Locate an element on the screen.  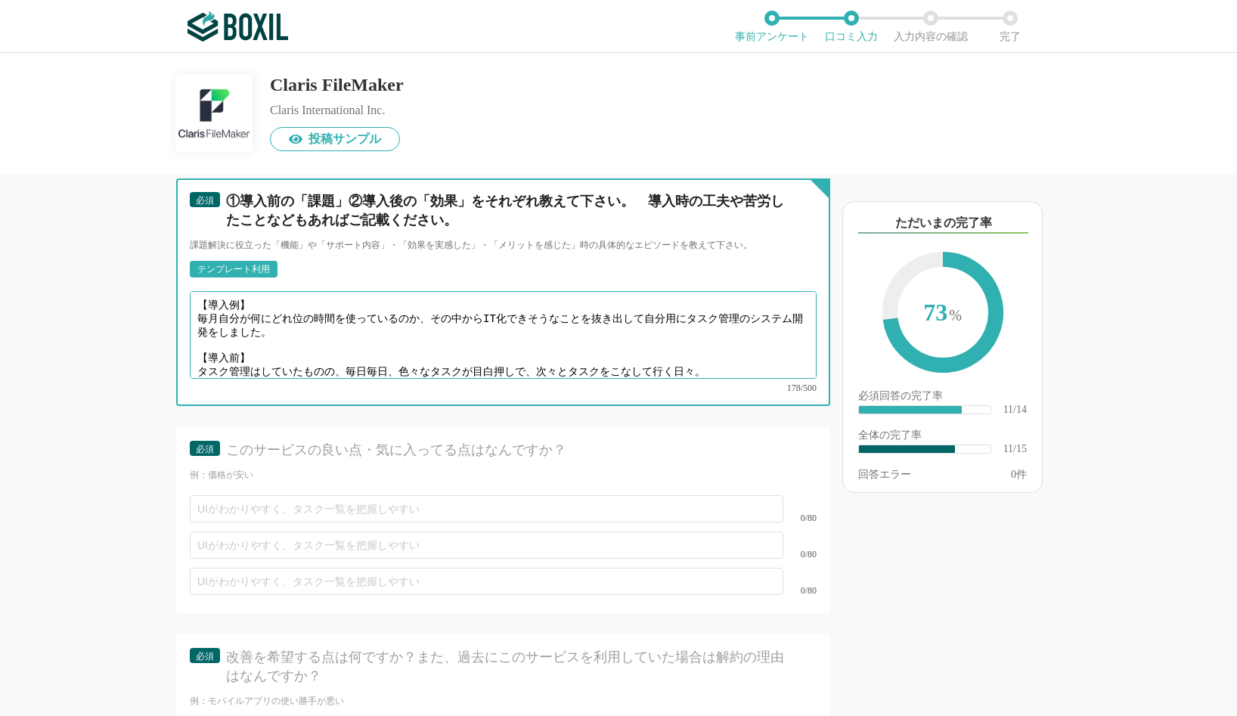
div: このサービスの良い点・気に入ってる点はなんですか？ is located at coordinates (508, 450).